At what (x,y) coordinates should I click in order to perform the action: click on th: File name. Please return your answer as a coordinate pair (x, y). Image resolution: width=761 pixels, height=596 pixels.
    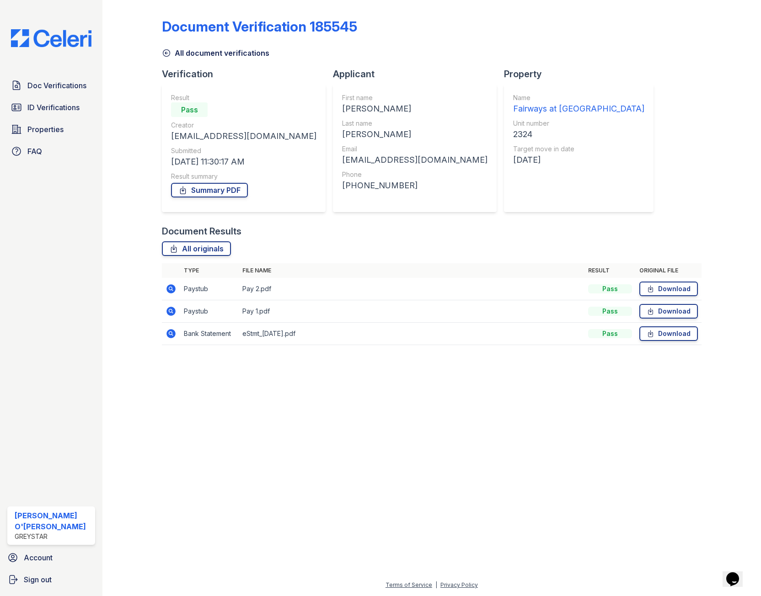
    Looking at the image, I should click on (412, 271).